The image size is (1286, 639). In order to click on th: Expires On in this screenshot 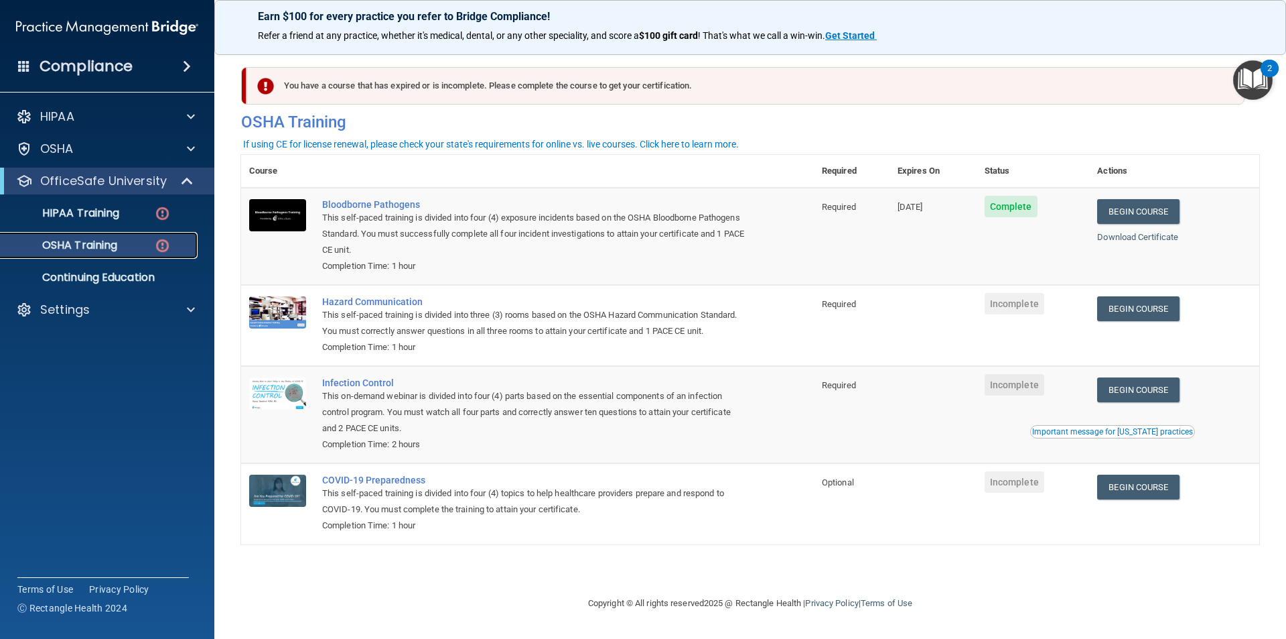, I will do `click(933, 171)`.